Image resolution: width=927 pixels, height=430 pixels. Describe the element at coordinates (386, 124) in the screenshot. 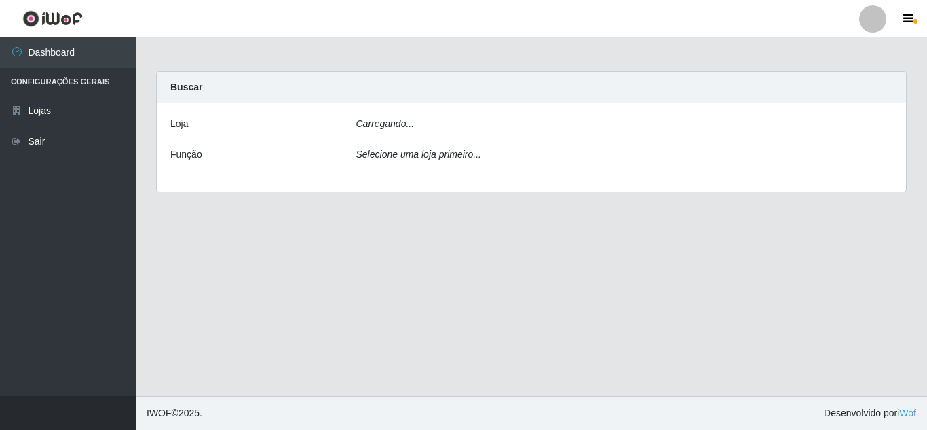

I see `i: Carregando...` at that location.